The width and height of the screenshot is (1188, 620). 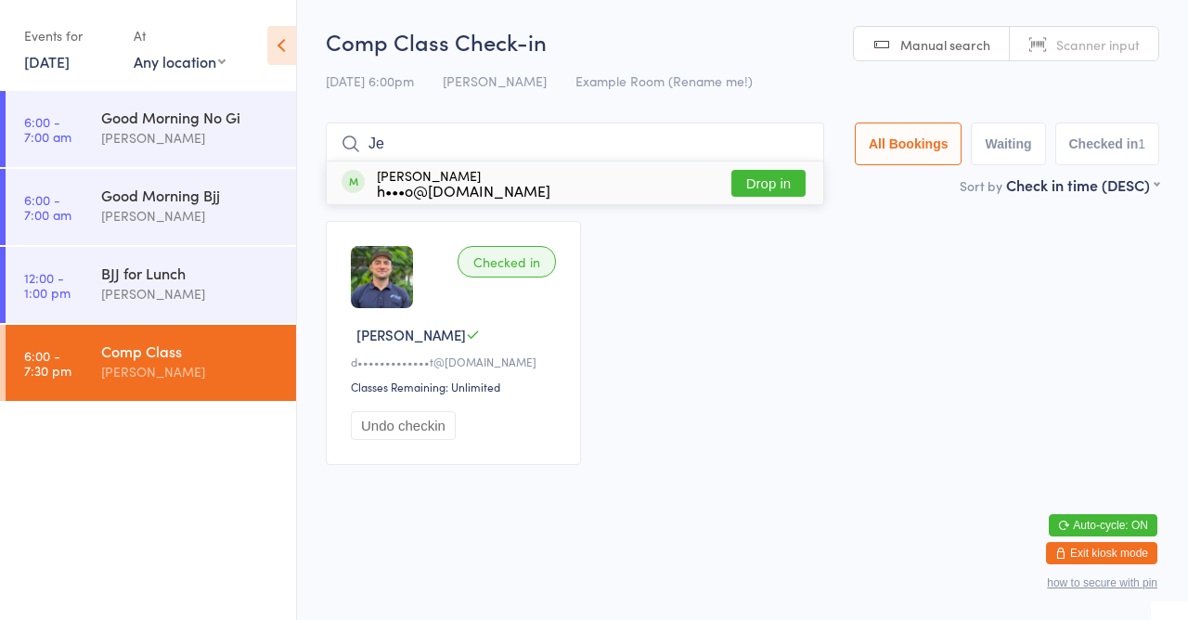 I want to click on div: Good Morning Bjj, so click(x=190, y=195).